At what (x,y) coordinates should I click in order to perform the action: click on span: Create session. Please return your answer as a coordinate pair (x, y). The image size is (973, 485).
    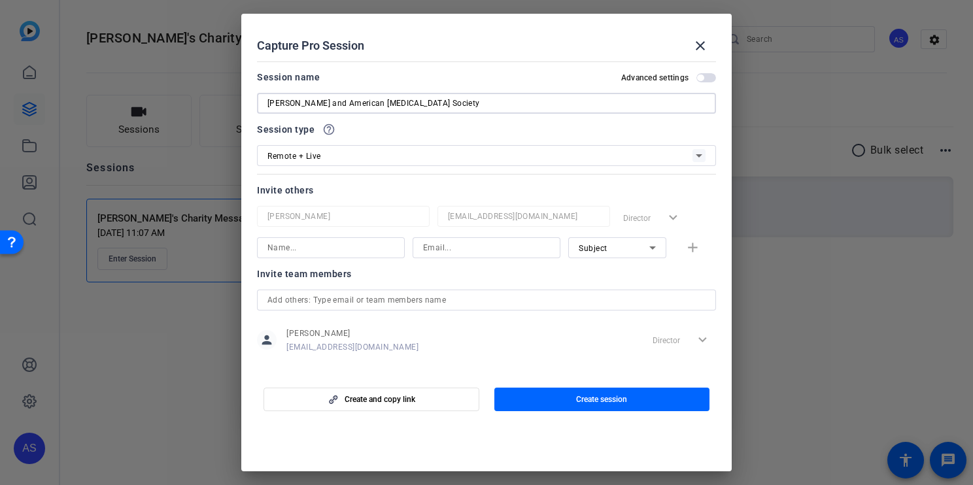
    Looking at the image, I should click on (601, 399).